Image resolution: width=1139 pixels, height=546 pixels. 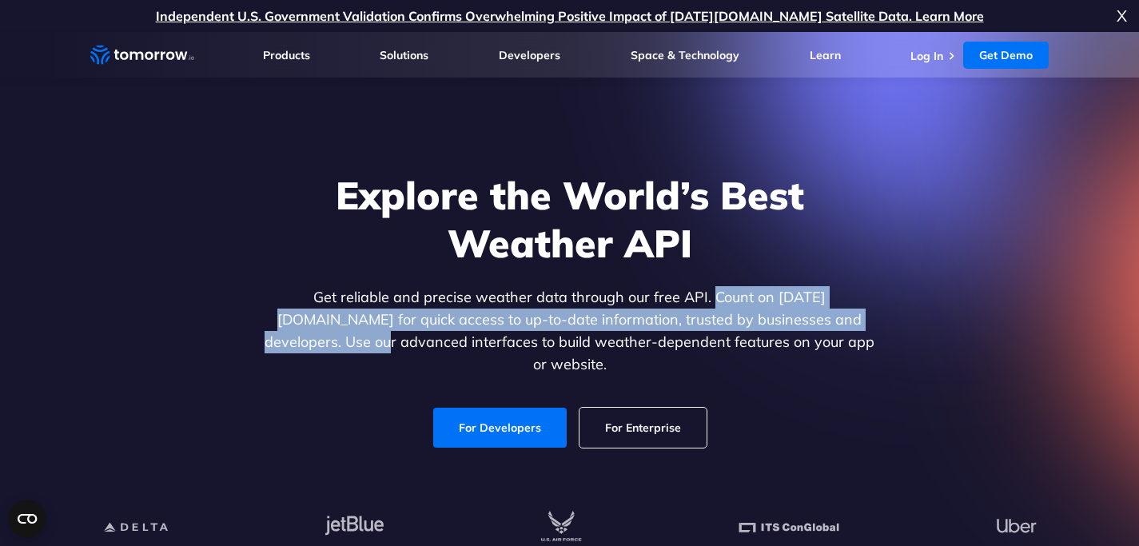 I want to click on a: Log In, so click(x=926, y=56).